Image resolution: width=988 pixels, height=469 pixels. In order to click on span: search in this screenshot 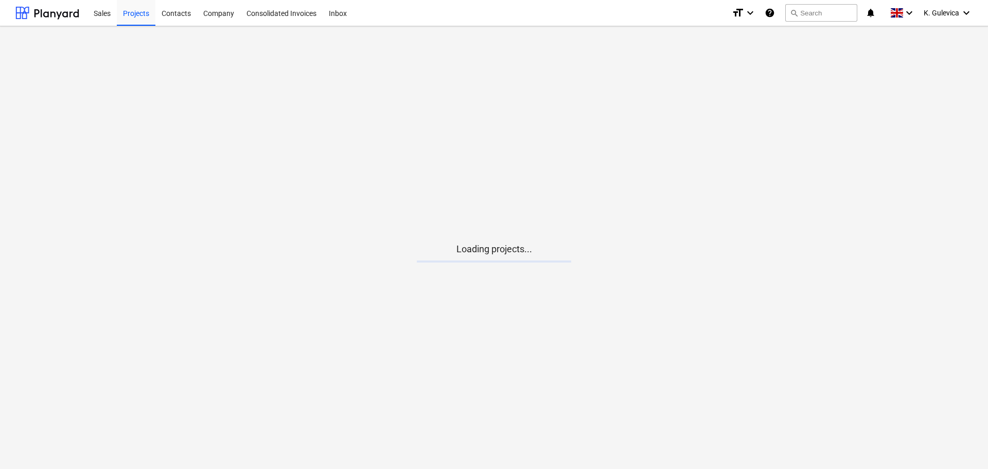, I will do `click(794, 13)`.